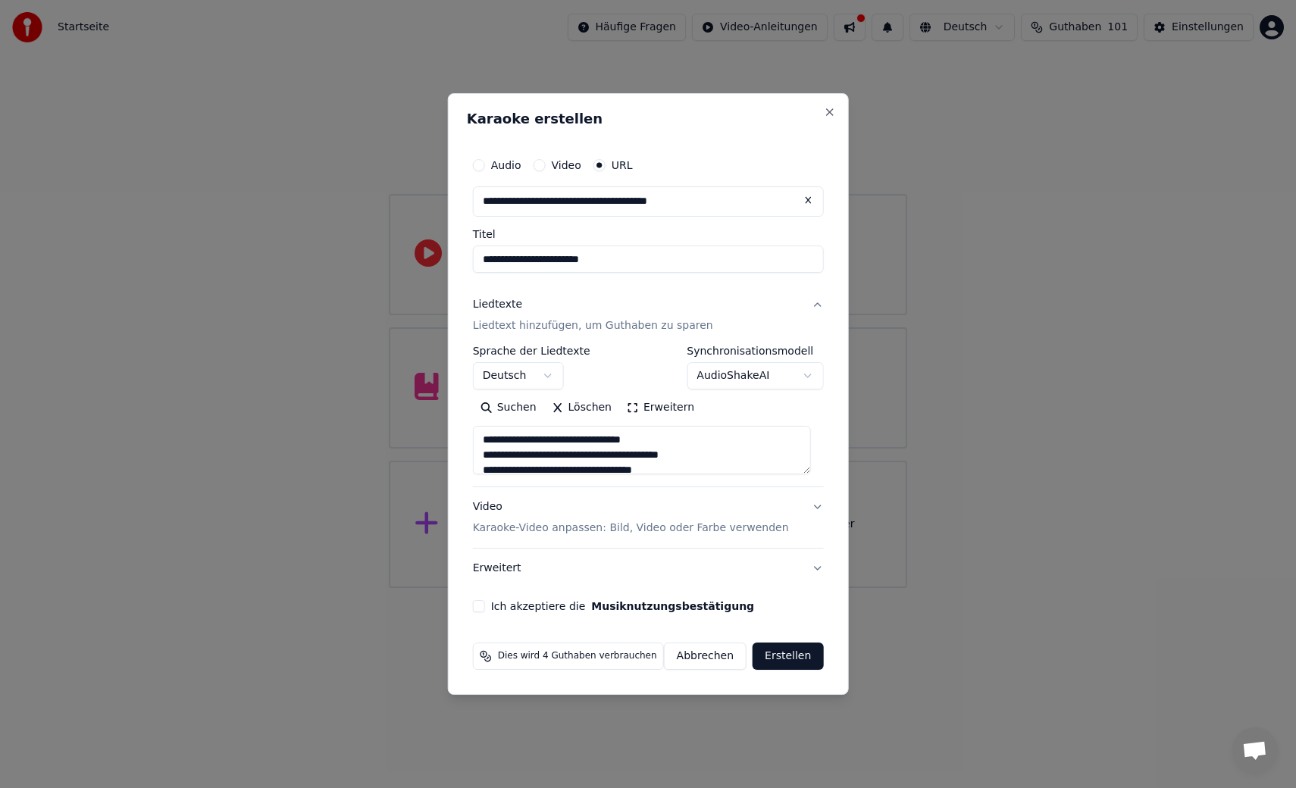 The image size is (1296, 788). What do you see at coordinates (622, 165) in the screenshot?
I see `label: URL` at bounding box center [622, 165].